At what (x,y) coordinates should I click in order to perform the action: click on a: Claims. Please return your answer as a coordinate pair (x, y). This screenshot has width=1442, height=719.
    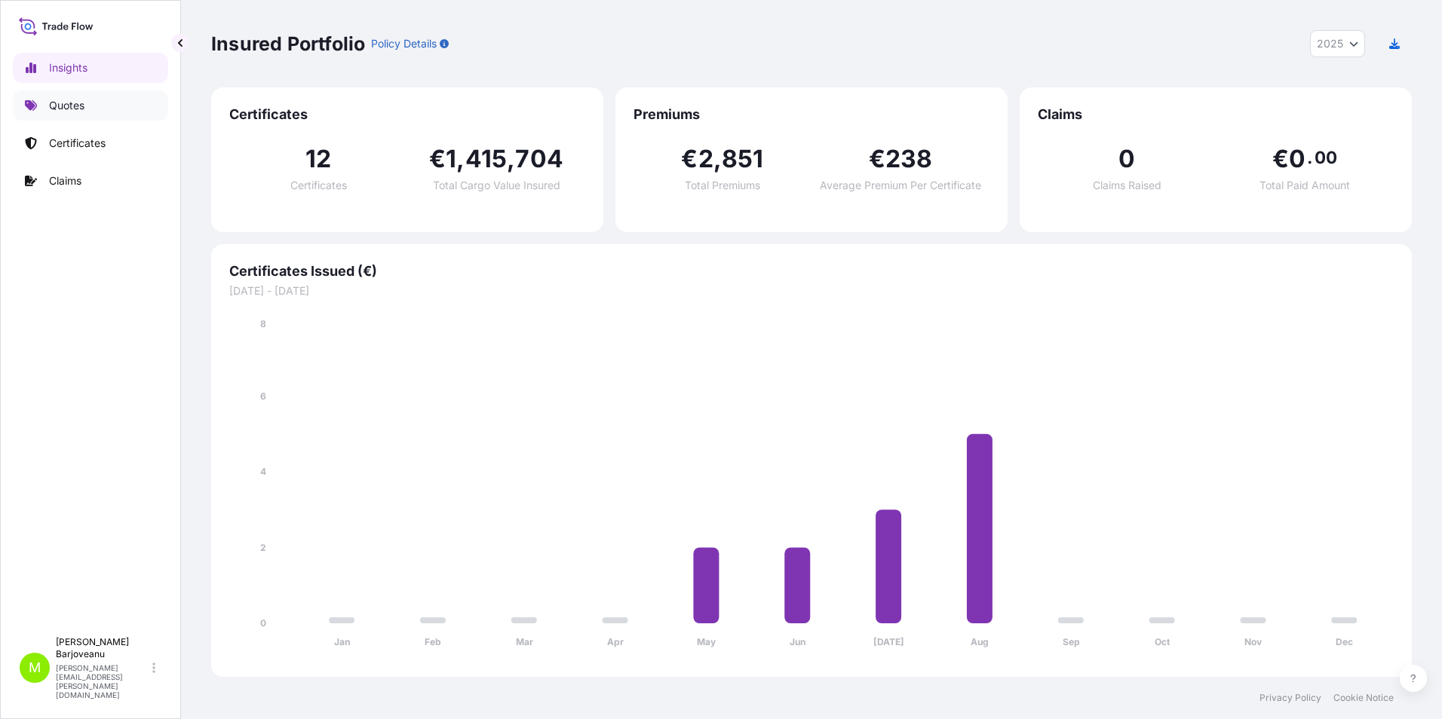
    Looking at the image, I should click on (90, 181).